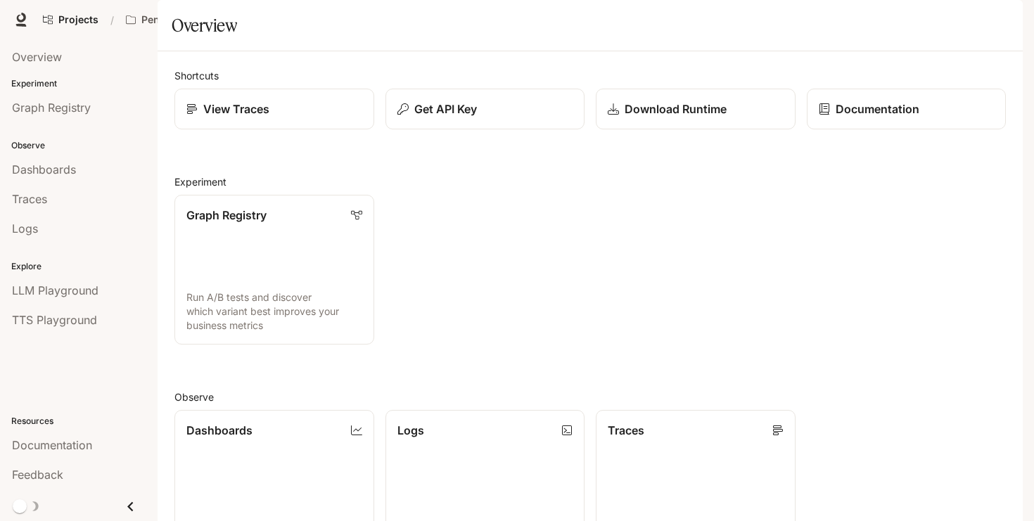 The width and height of the screenshot is (1034, 521). Describe the element at coordinates (626, 430) in the screenshot. I see `p: Traces` at that location.